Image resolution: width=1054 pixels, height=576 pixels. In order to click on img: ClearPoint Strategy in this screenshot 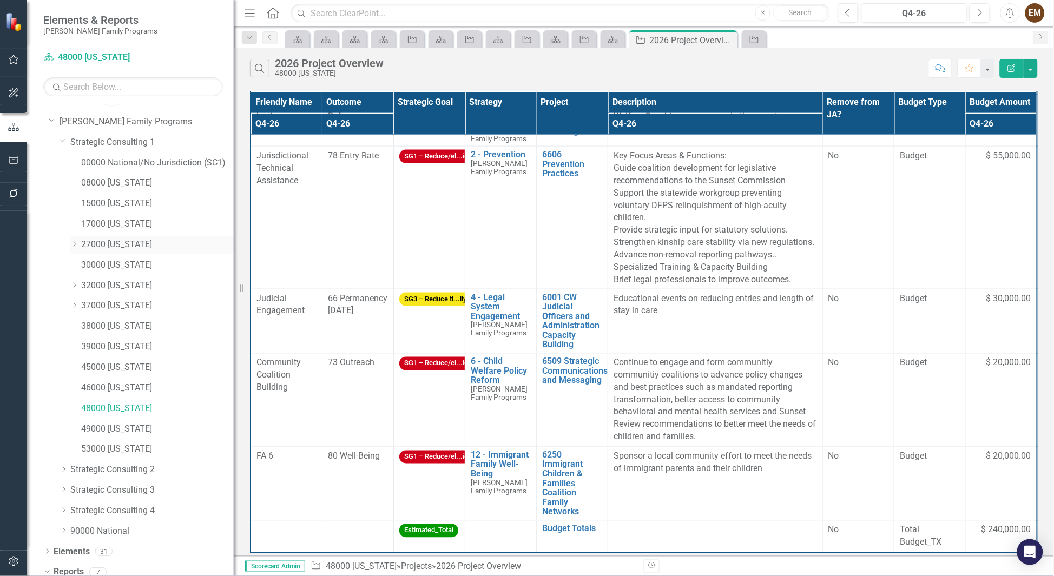, I will do `click(15, 22)`.